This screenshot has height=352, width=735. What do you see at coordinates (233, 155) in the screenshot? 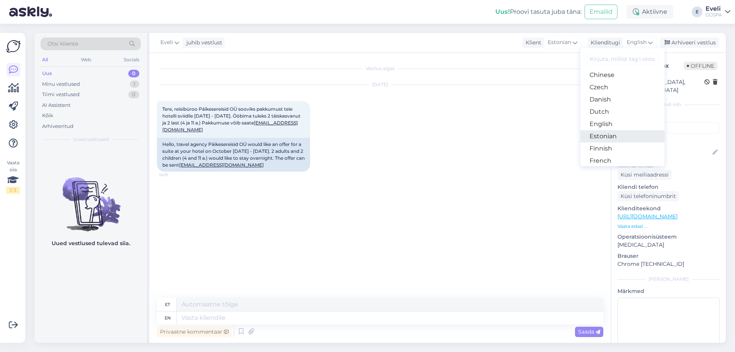
I see `div: Hello, travel agency Päikesereisid OÜ would like an offer for a suite at your hotel on October [D...` at bounding box center [233, 155].